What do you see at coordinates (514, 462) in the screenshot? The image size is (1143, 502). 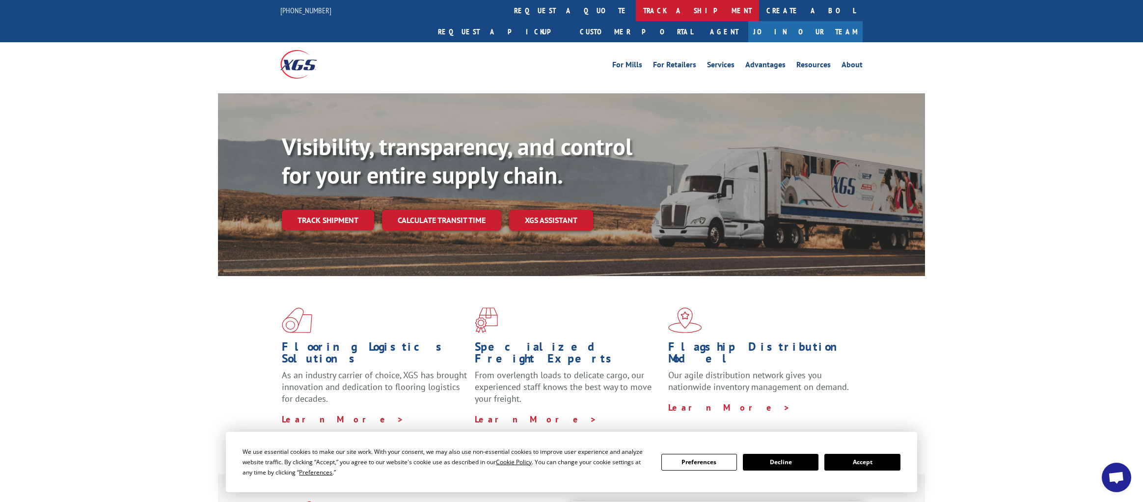 I see `span: Cookie Policy` at bounding box center [514, 462].